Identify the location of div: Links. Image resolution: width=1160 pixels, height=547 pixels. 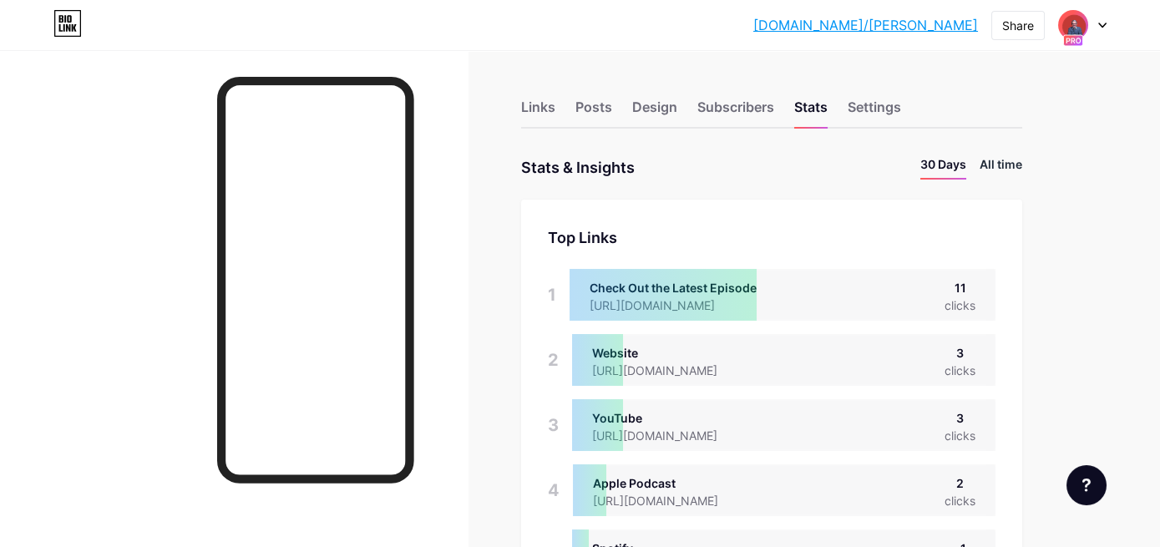
(538, 112).